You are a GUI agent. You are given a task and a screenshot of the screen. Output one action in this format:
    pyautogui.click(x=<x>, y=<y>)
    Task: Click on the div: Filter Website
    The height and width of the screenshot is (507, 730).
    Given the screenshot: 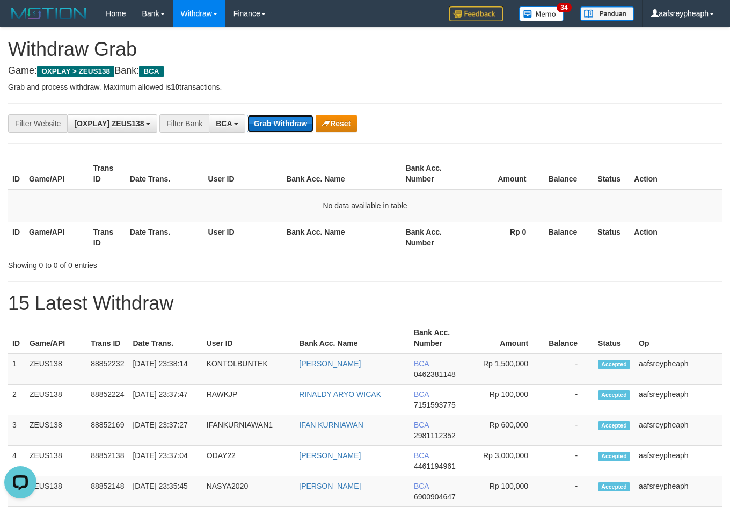 What is the action you would take?
    pyautogui.click(x=38, y=123)
    